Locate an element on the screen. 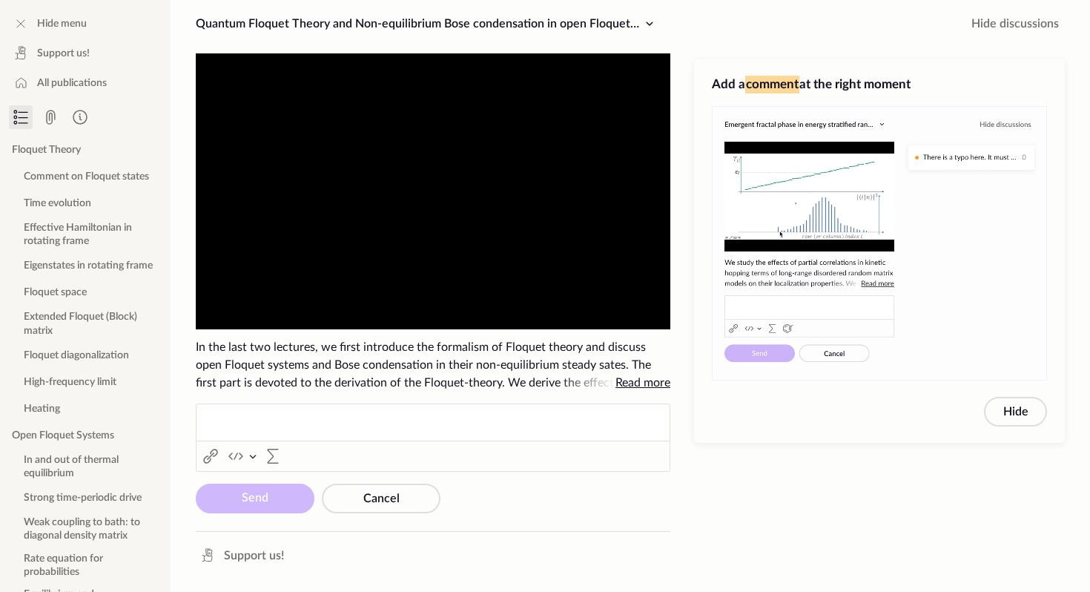 This screenshot has height=592, width=1090. button: Send is located at coordinates (255, 498).